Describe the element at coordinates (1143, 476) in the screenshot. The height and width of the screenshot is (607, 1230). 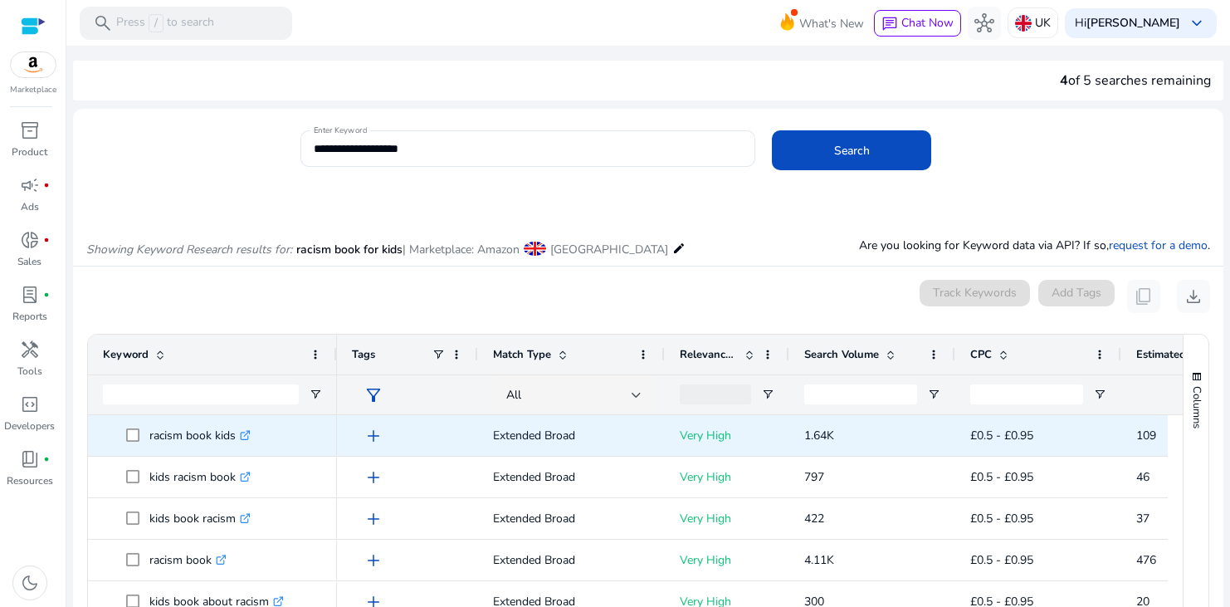
I see `span: 46` at that location.